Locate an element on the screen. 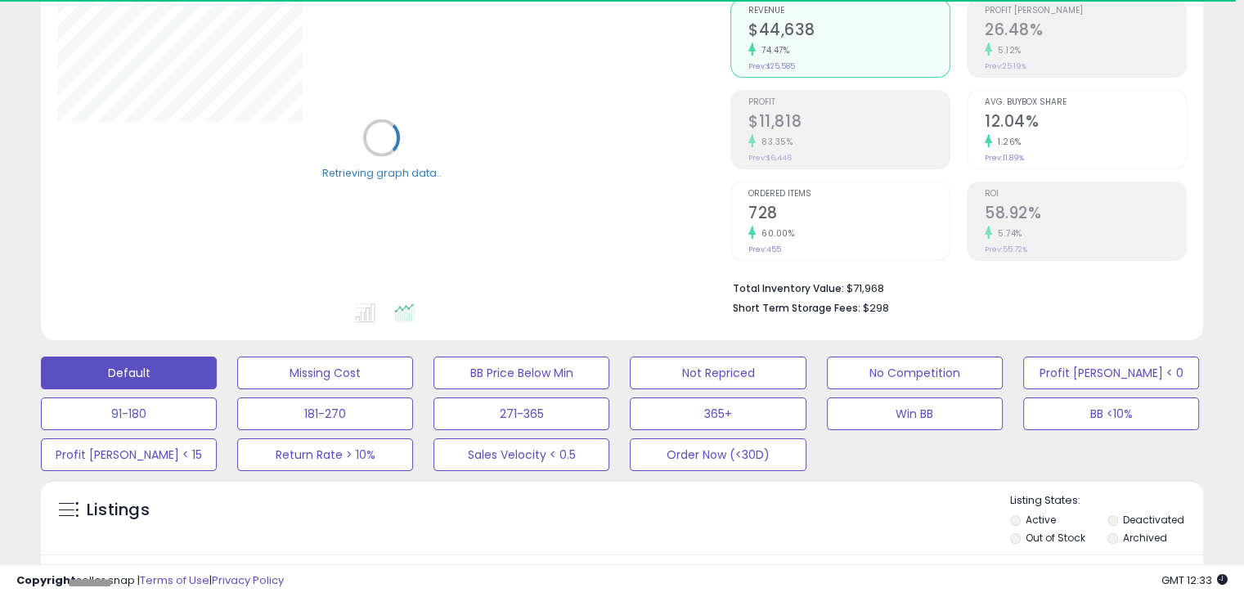 The width and height of the screenshot is (1244, 597). button: 91-180 is located at coordinates (128, 414).